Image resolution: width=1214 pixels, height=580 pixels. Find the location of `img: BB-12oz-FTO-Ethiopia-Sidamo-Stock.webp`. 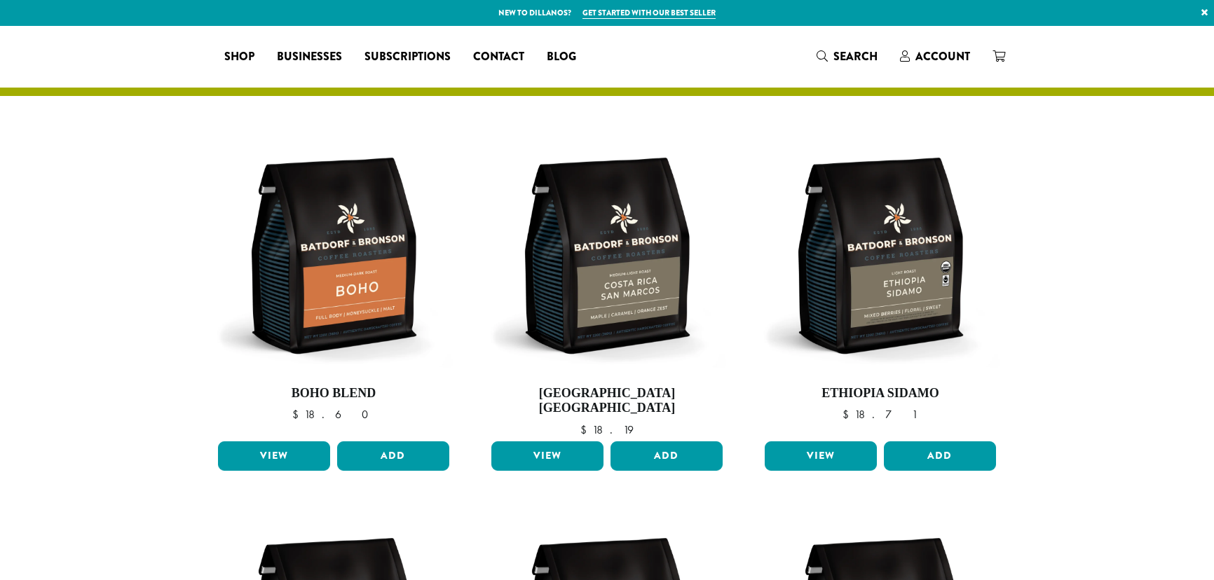

img: BB-12oz-FTO-Ethiopia-Sidamo-Stock.webp is located at coordinates (880, 256).